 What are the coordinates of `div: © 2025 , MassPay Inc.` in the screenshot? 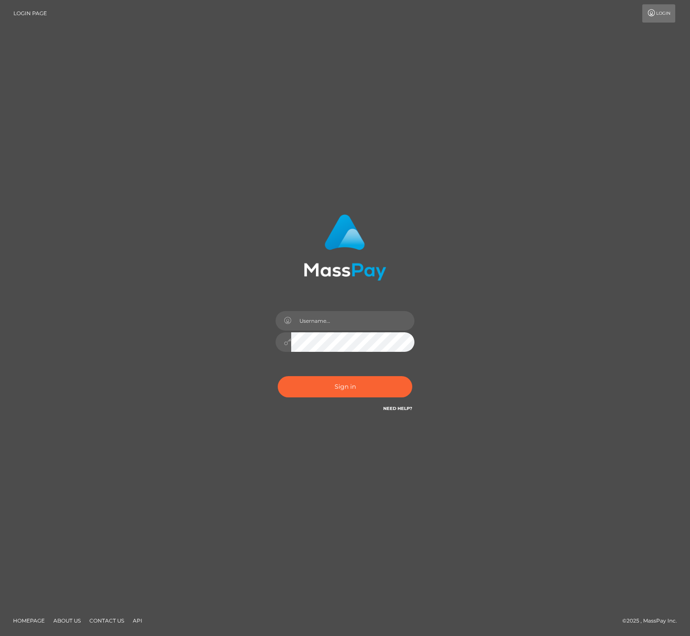 It's located at (653, 621).